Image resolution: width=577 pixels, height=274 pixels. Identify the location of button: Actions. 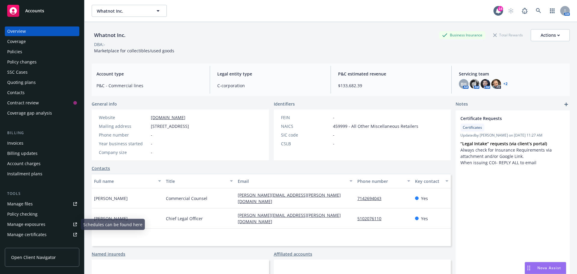
(550, 35).